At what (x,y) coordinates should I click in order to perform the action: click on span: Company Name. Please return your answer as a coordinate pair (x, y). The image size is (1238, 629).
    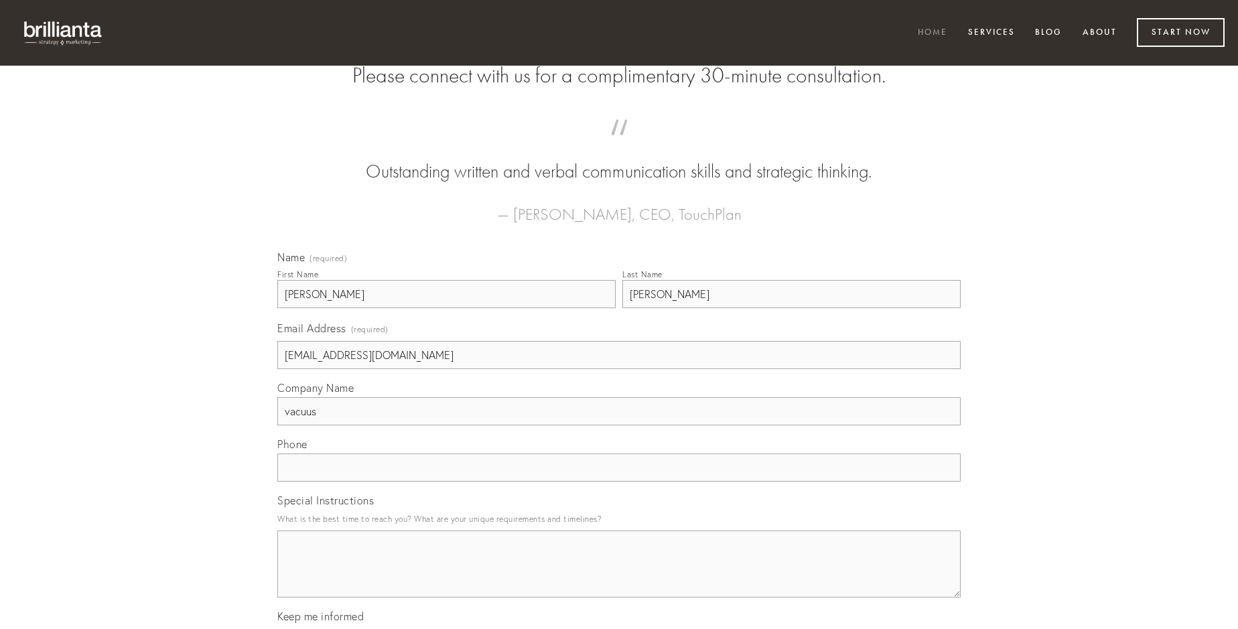
    Looking at the image, I should click on (316, 388).